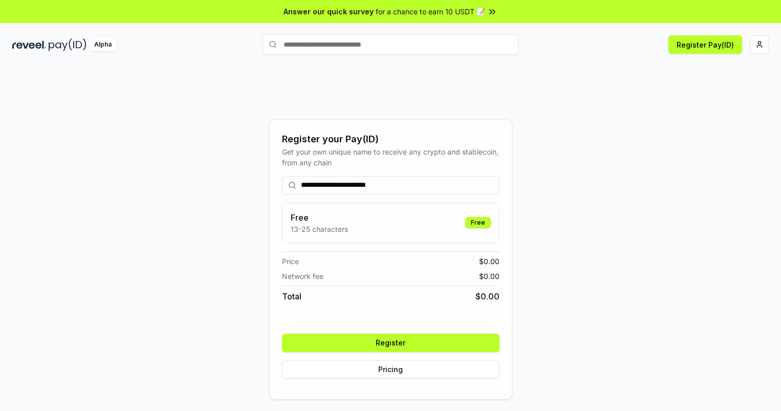 The image size is (781, 411). I want to click on button: Register, so click(391, 343).